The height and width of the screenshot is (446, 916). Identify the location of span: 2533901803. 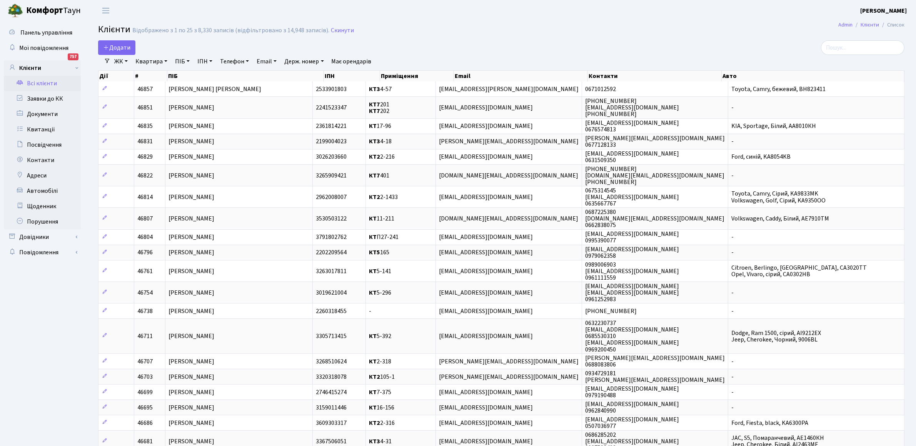
(331, 89).